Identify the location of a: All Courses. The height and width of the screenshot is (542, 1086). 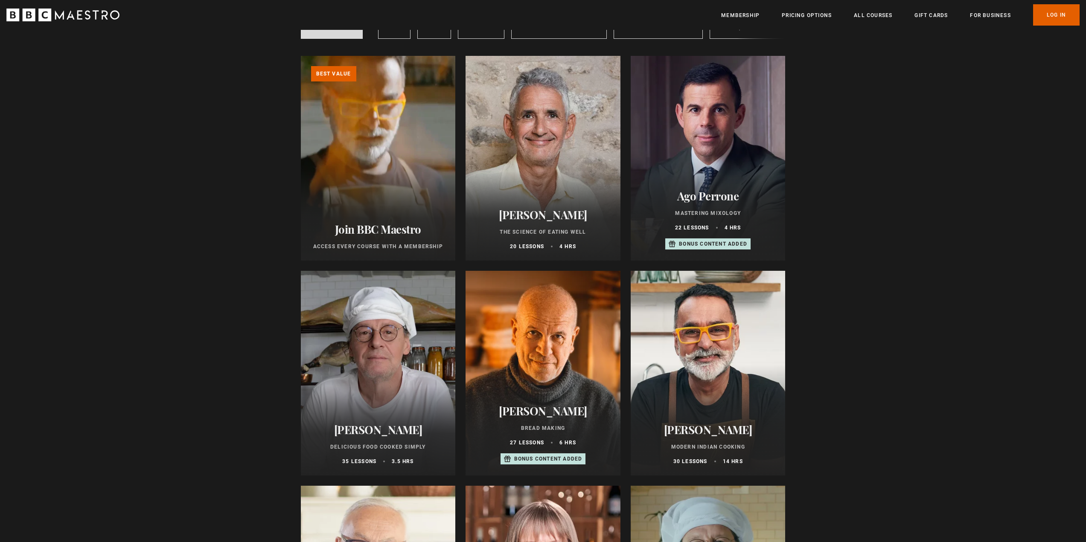
(873, 15).